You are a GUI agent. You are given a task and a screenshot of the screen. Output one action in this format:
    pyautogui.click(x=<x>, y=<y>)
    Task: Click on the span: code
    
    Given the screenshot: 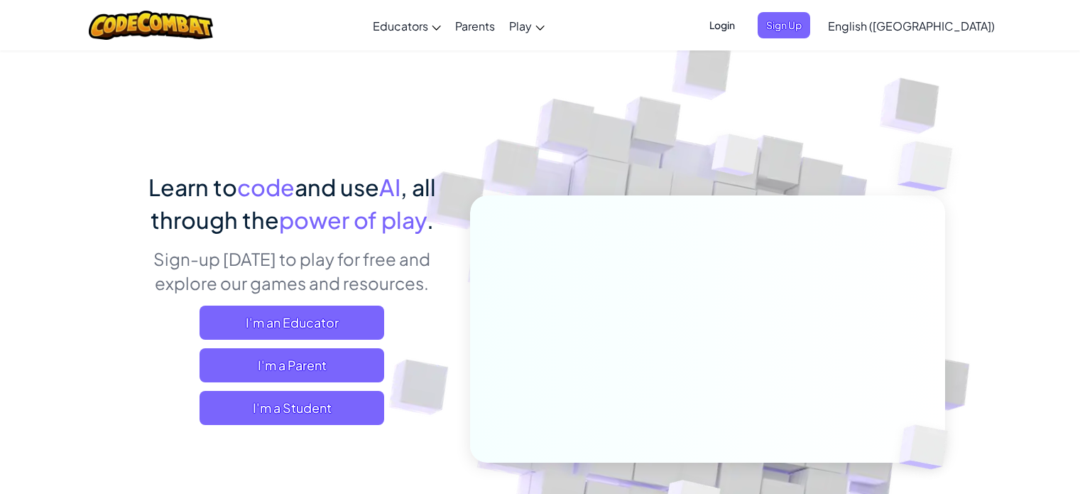 What is the action you would take?
    pyautogui.click(x=266, y=187)
    